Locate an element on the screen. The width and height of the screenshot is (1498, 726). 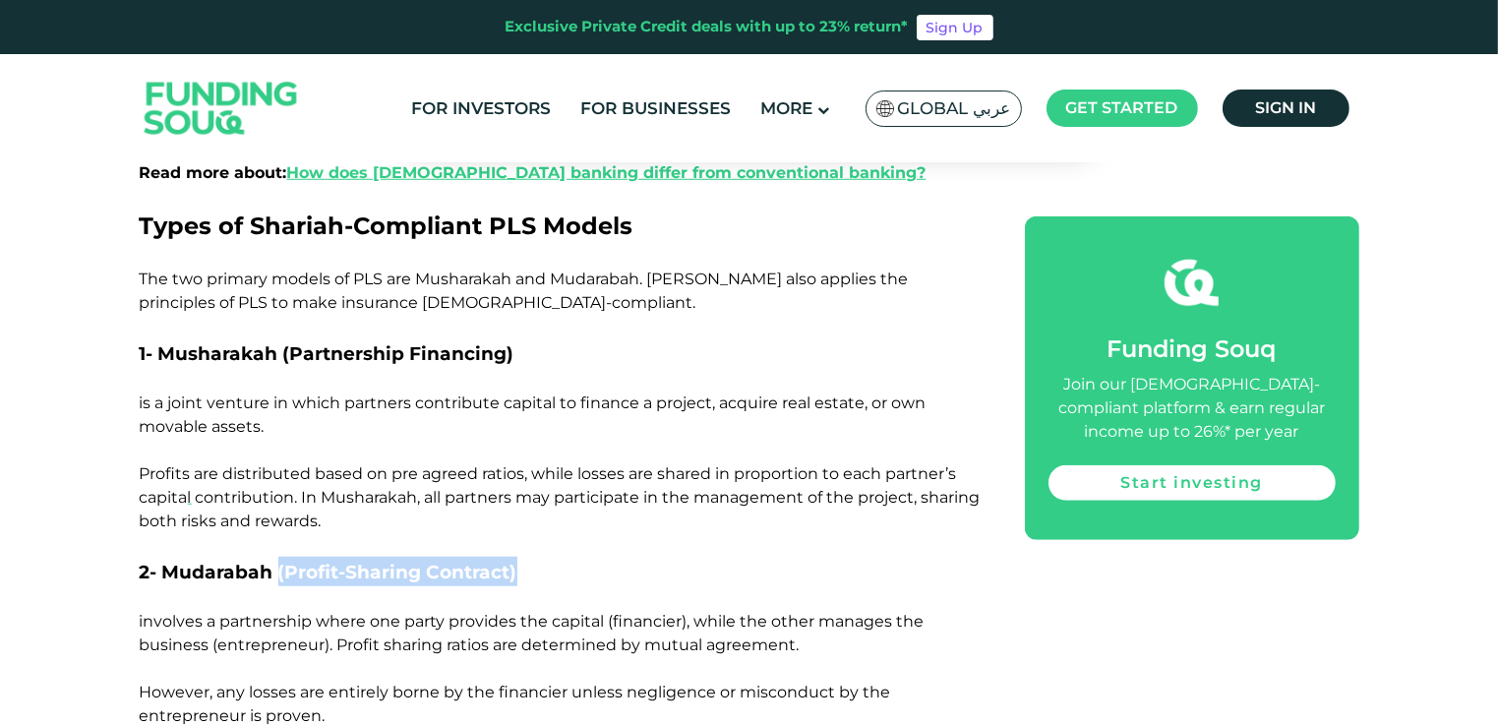
span: Funding Souq is located at coordinates (1192, 348).